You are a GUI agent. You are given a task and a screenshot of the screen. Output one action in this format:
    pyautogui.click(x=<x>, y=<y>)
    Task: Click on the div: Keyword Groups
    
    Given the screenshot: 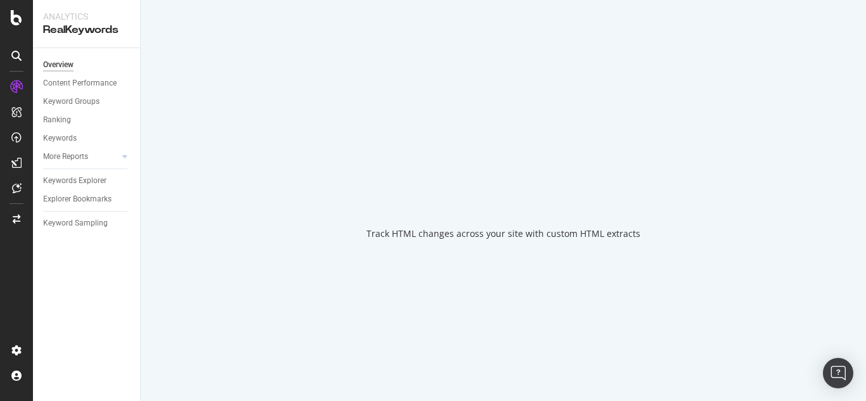 What is the action you would take?
    pyautogui.click(x=71, y=101)
    